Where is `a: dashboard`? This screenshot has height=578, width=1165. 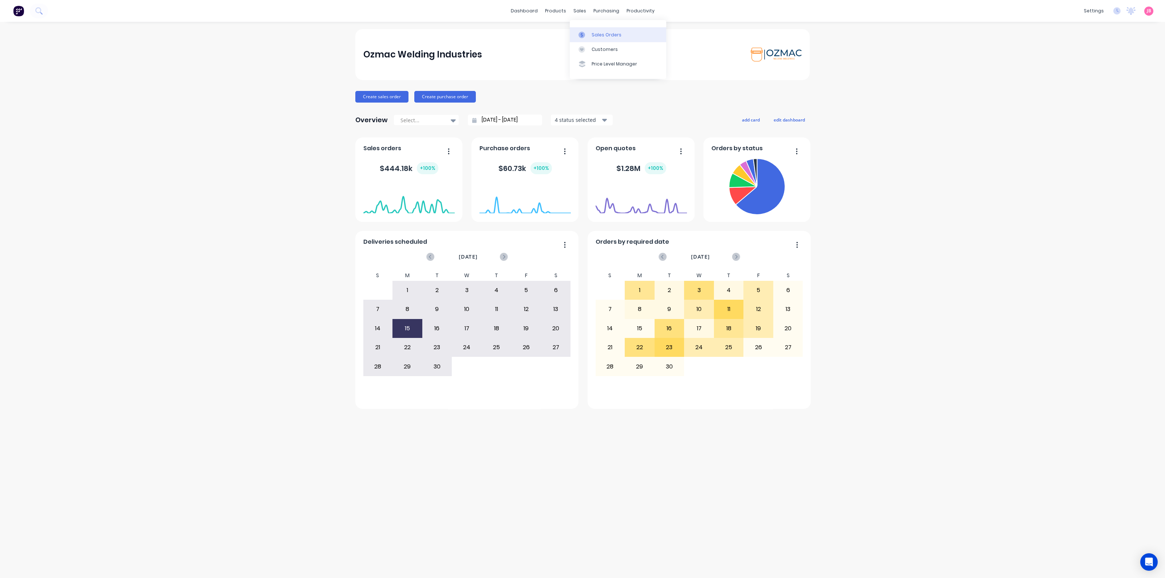
a: dashboard is located at coordinates (524, 11).